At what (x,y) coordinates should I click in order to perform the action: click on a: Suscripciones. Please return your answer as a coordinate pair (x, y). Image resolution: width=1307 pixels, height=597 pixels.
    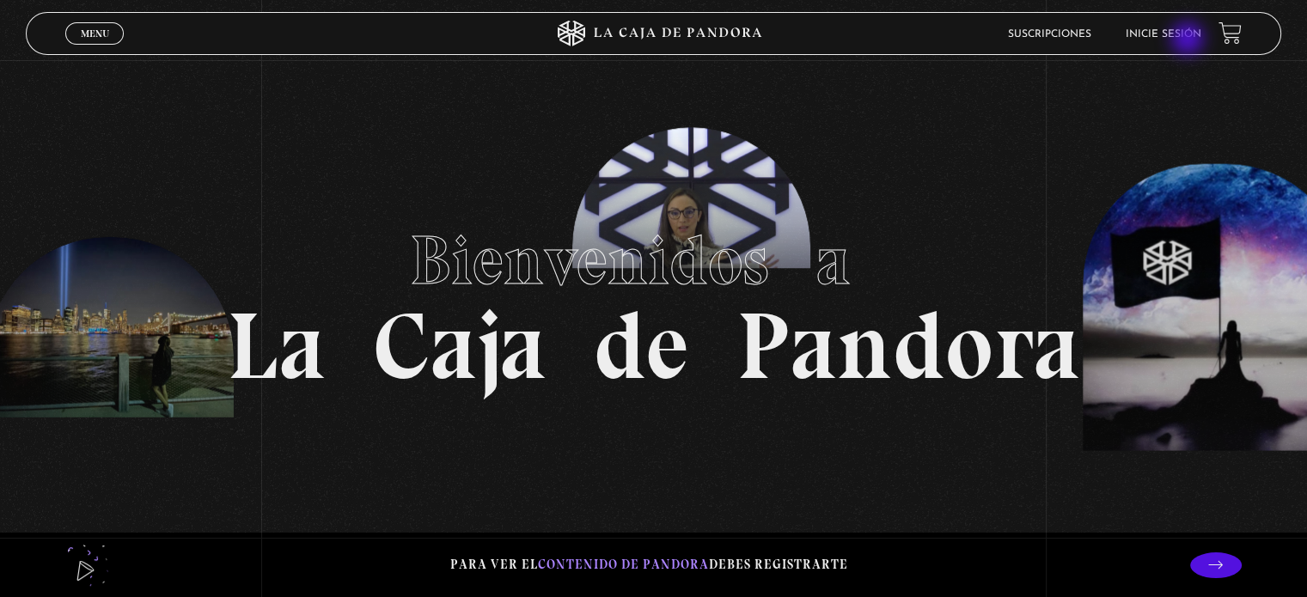
    Looking at the image, I should click on (1049, 34).